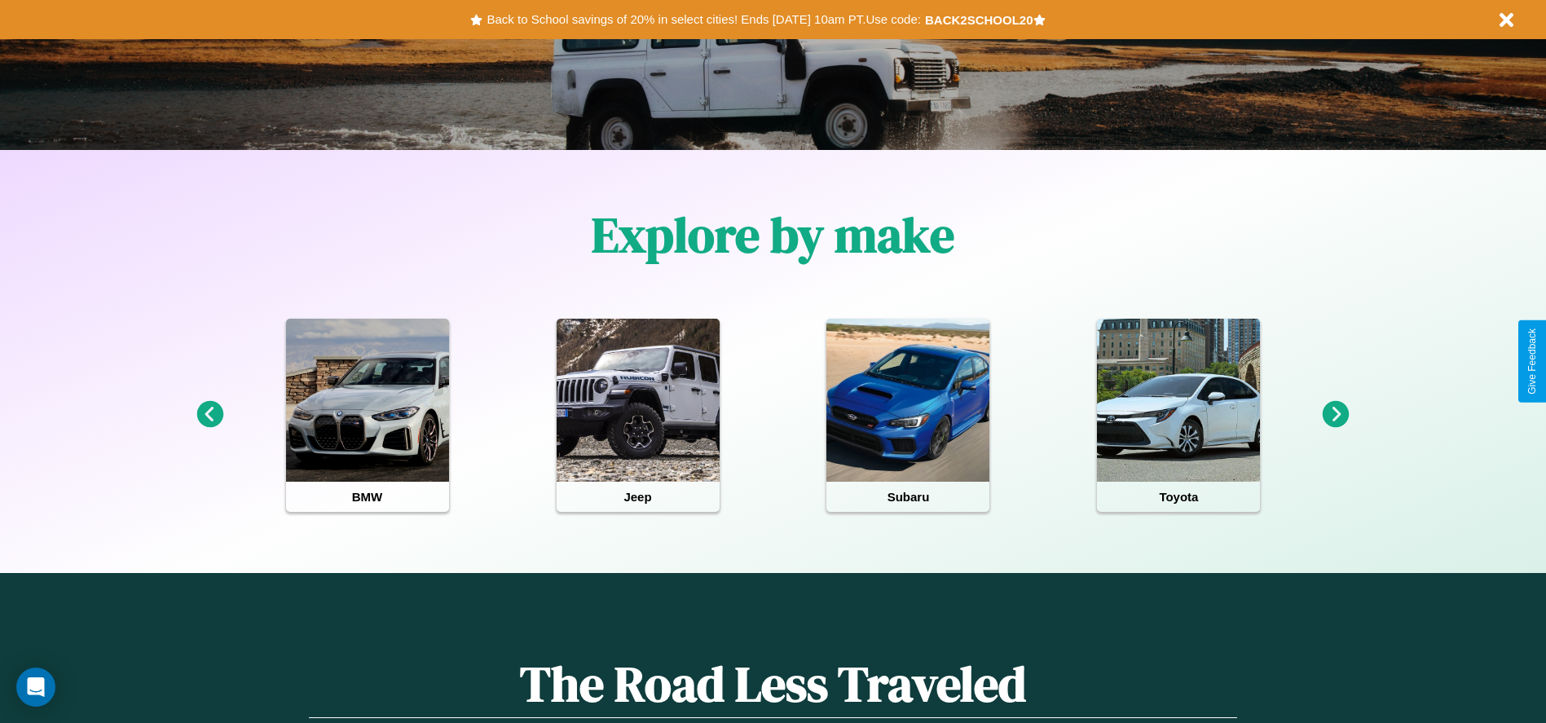  Describe the element at coordinates (979, 20) in the screenshot. I see `b: BACK2SCHOOL20` at that location.